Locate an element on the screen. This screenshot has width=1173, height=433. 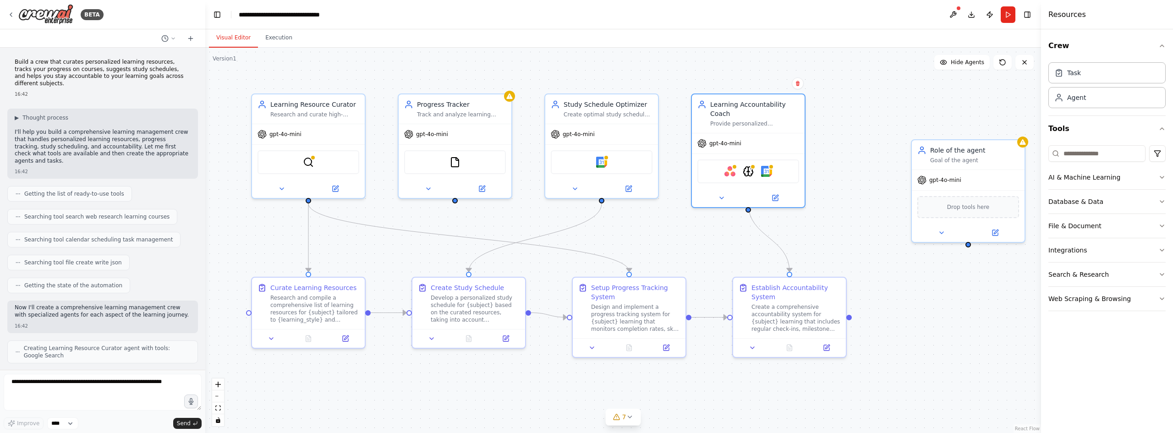
span: Thought process is located at coordinates (45, 118).